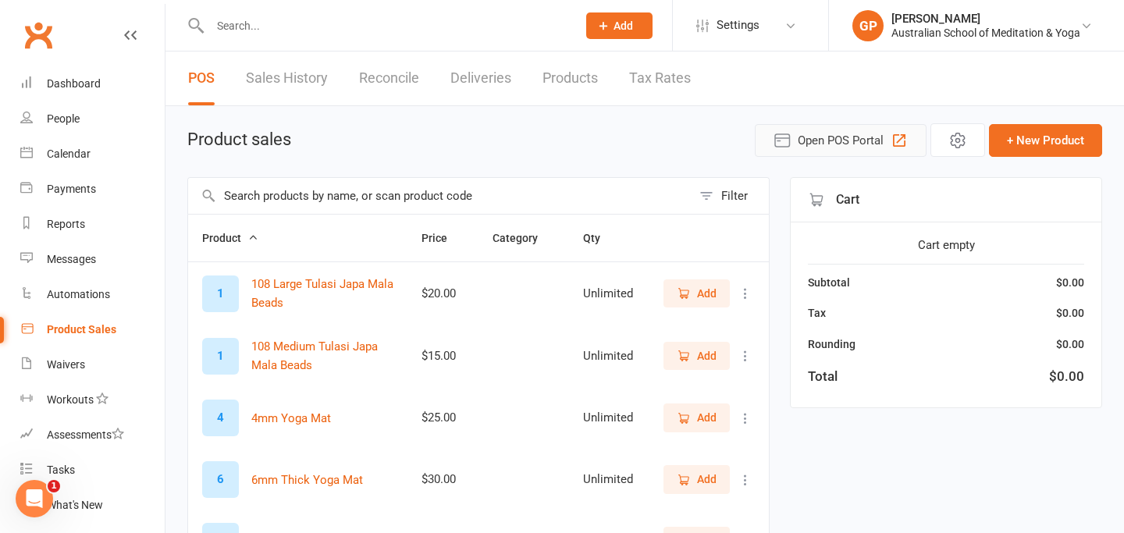  Describe the element at coordinates (78, 294) in the screenshot. I see `div: Automations` at that location.